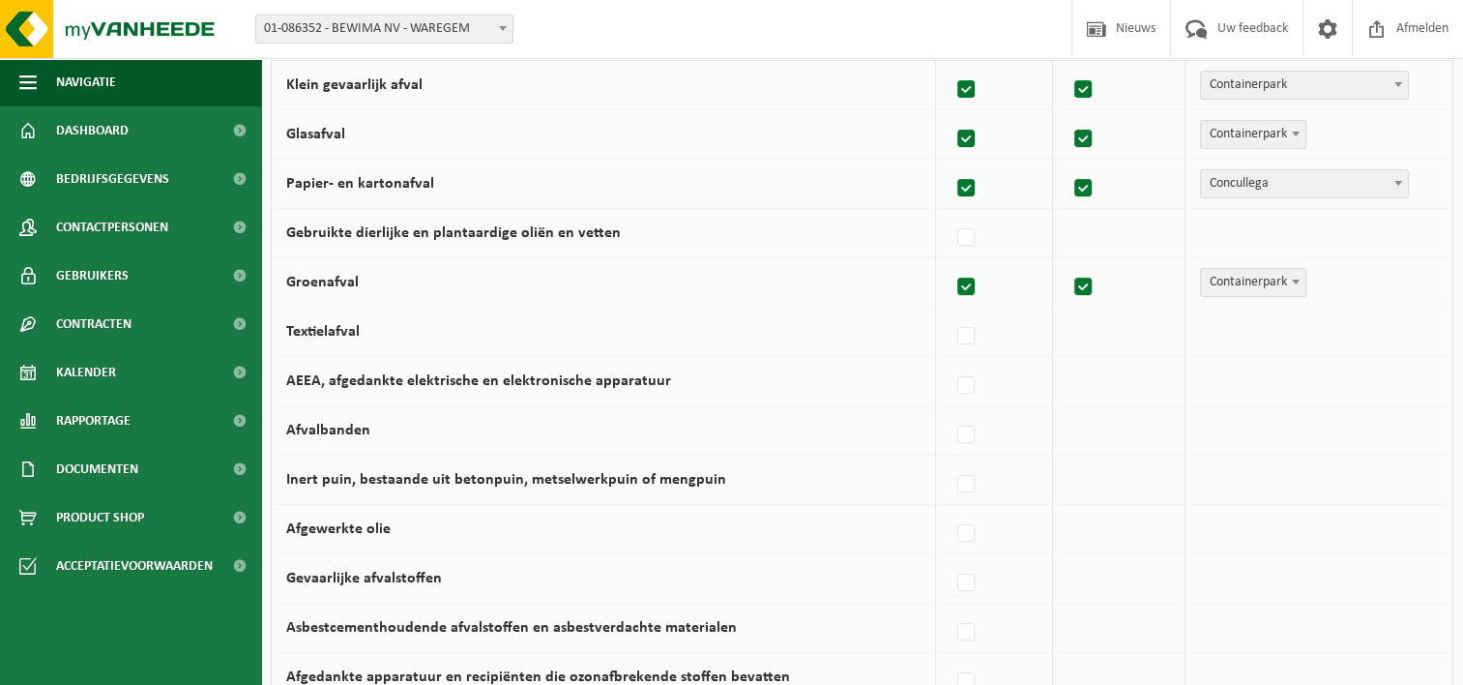 Image resolution: width=1463 pixels, height=685 pixels. Describe the element at coordinates (339, 529) in the screenshot. I see `label: Afgewerkte olie` at that location.